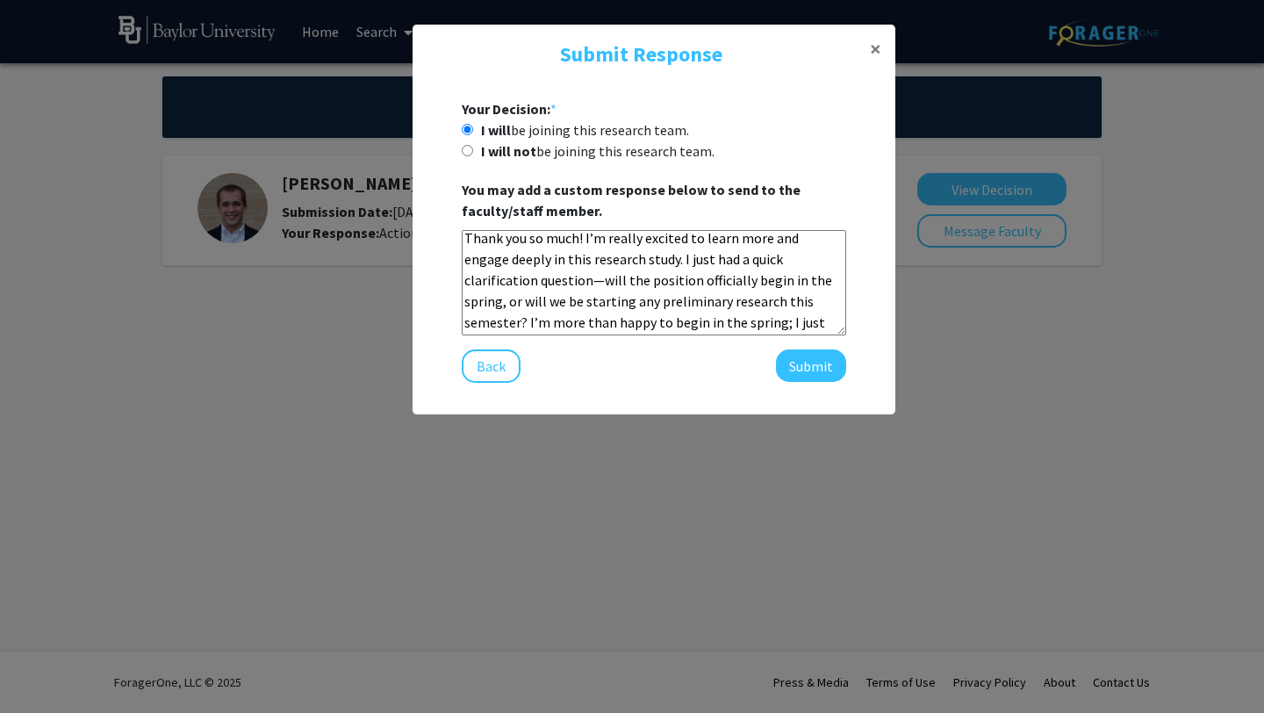 The height and width of the screenshot is (713, 1264). I want to click on b: I will not, so click(508, 151).